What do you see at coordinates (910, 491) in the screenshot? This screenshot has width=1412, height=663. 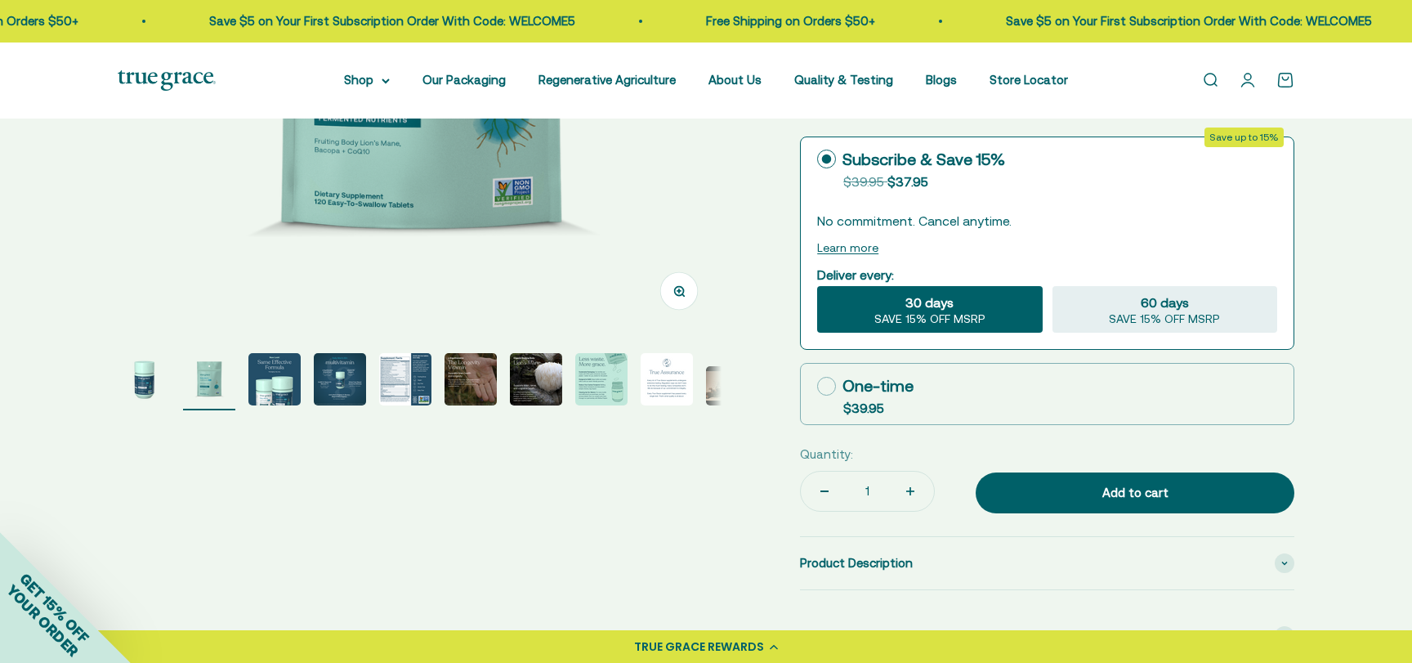 I see `button: Increase quantity` at bounding box center [910, 491].